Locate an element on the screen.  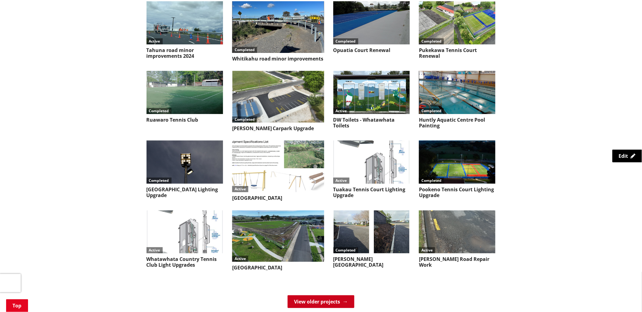
h3: Huntly Aquatic Centre Pool Painting is located at coordinates (457, 123).